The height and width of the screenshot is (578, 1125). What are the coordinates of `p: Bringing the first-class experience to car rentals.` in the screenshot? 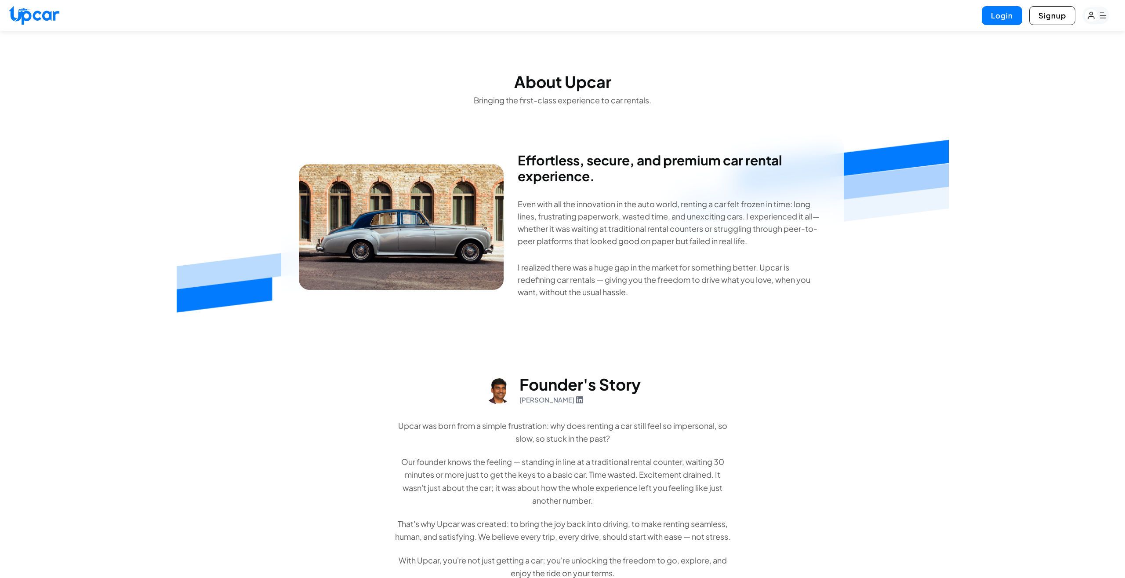 It's located at (563, 100).